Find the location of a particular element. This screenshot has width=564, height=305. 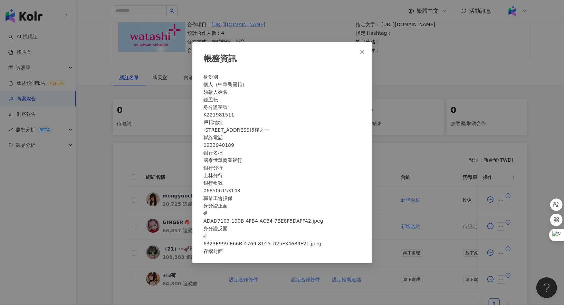

div: 銀行名稱 is located at coordinates (282, 153).